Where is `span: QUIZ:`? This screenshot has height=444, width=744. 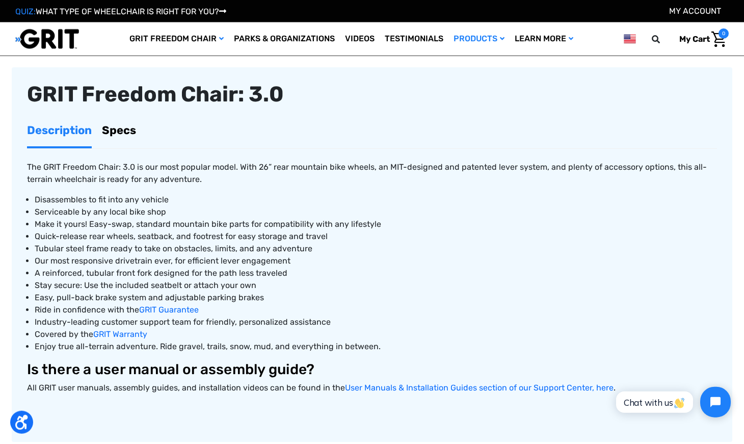 span: QUIZ: is located at coordinates (25, 11).